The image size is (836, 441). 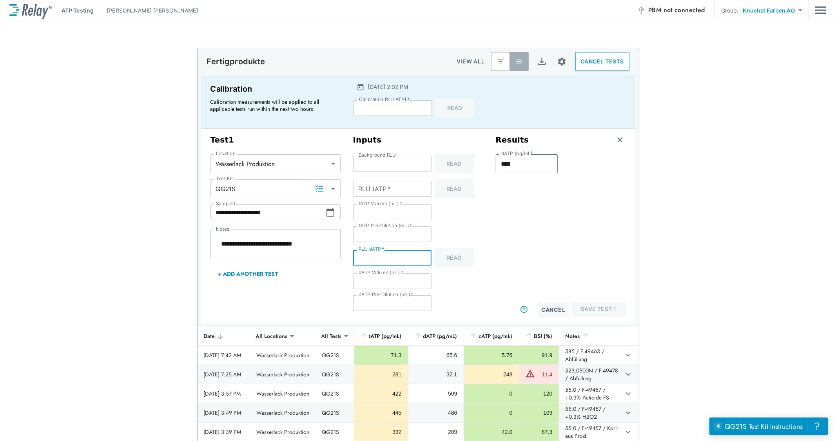 I want to click on p: Calibration, so click(x=275, y=89).